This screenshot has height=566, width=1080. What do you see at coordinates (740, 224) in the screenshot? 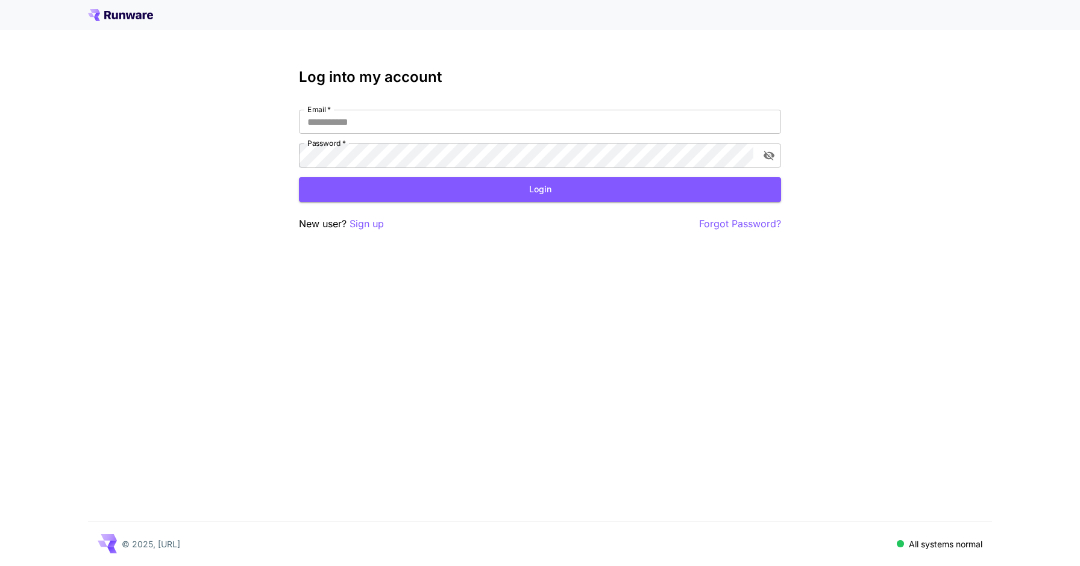
I see `p: Forgot Password?` at bounding box center [740, 224].